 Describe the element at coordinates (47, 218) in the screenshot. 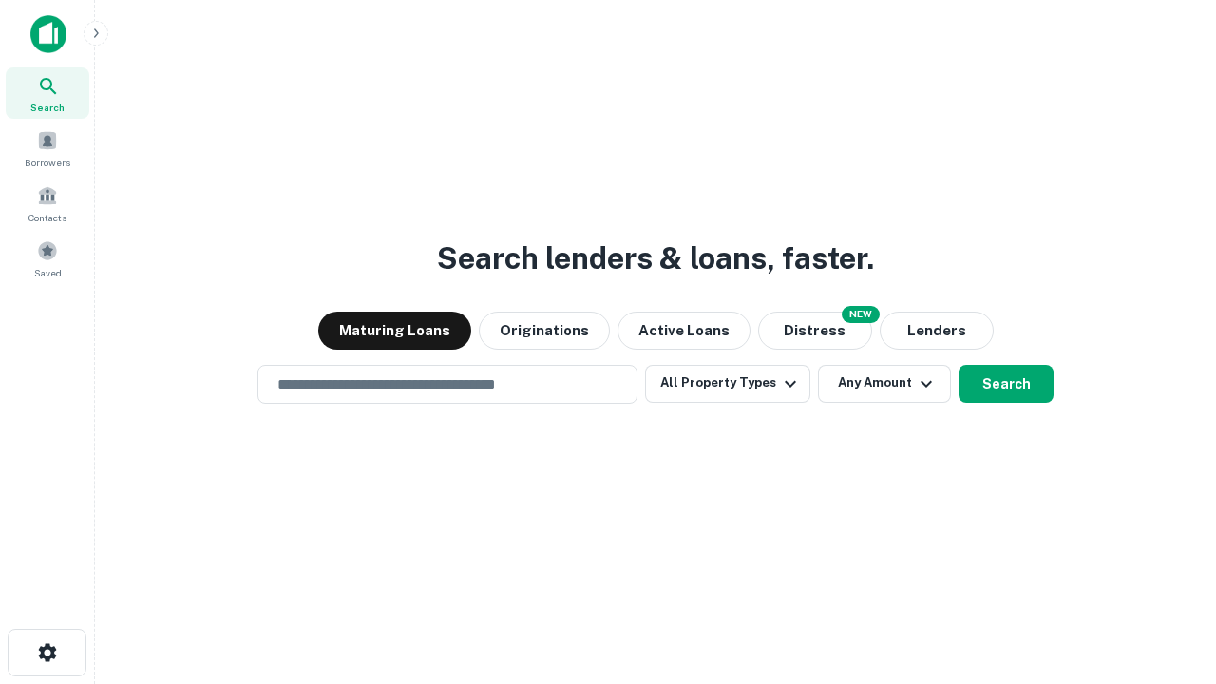

I see `span: Contacts` at that location.